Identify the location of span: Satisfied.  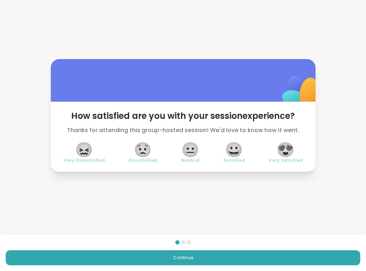
(234, 160).